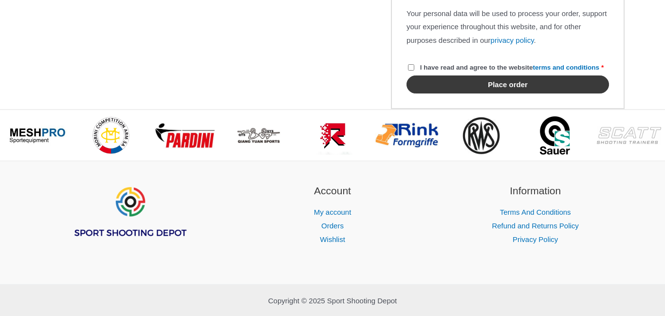 This screenshot has height=316, width=665. I want to click on button: Place order, so click(508, 84).